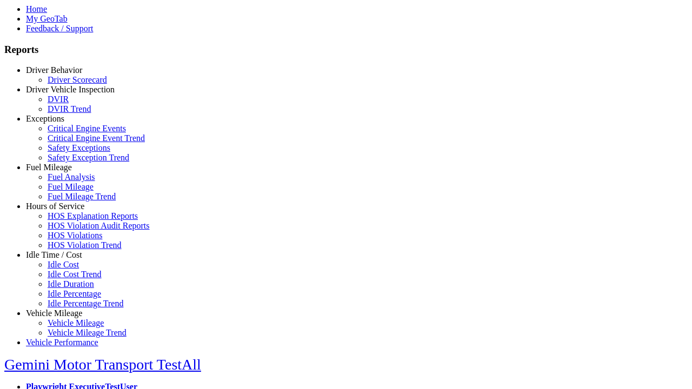  I want to click on a: Critical Engine Event Trend, so click(96, 138).